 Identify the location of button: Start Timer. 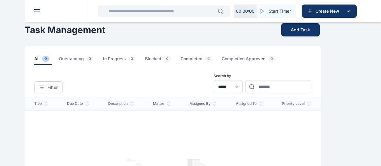
(276, 11).